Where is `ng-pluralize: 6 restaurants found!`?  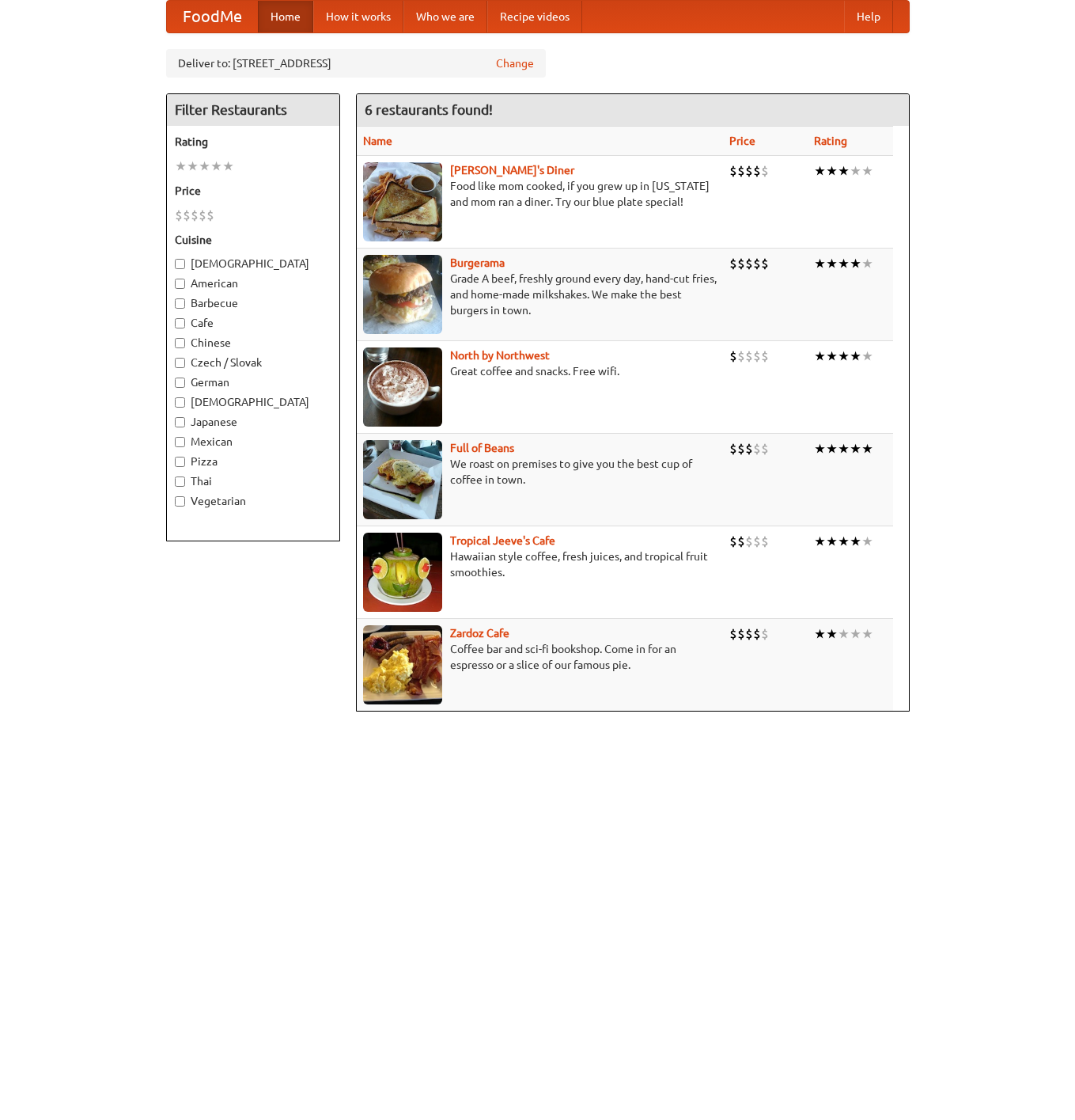 ng-pluralize: 6 restaurants found! is located at coordinates (429, 109).